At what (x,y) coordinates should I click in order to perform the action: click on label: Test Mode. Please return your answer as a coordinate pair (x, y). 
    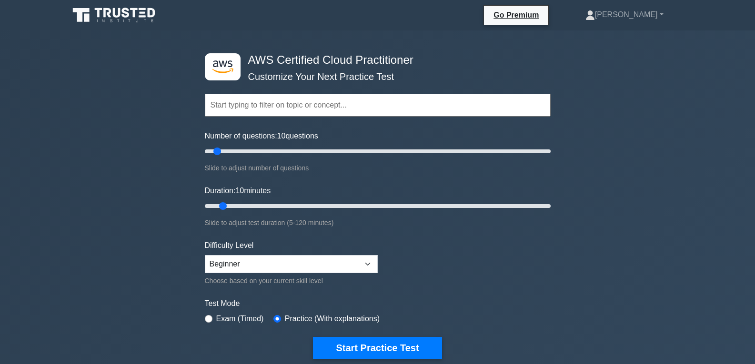
    Looking at the image, I should click on (378, 304).